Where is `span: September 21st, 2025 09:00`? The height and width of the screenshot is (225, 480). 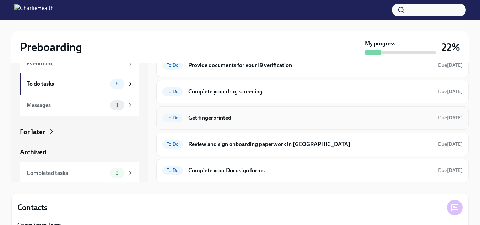
span: September 21st, 2025 09:00 is located at coordinates (450, 144).